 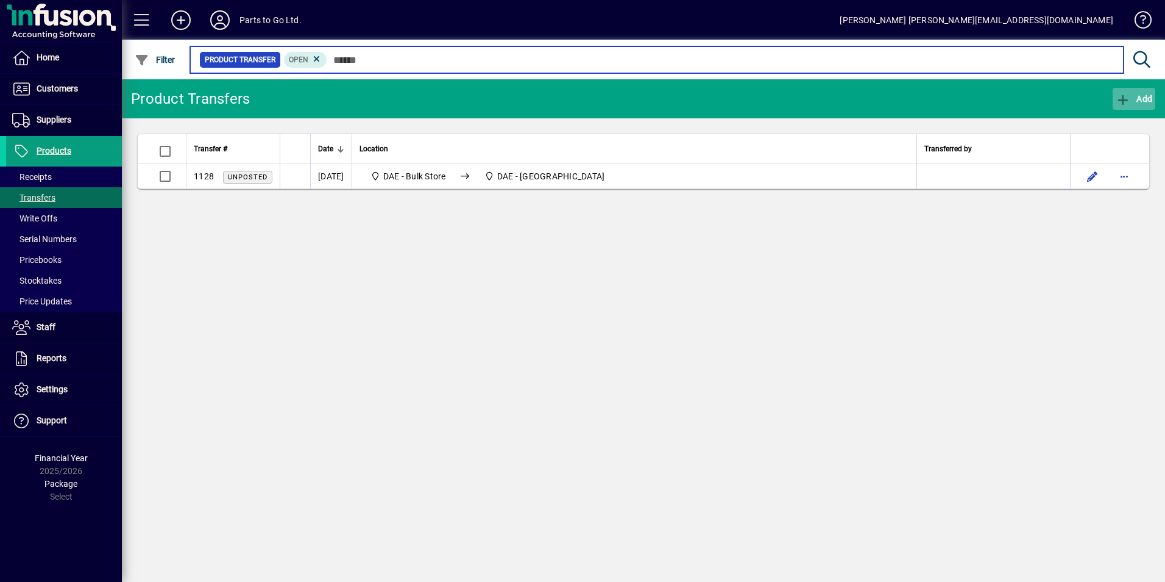 What do you see at coordinates (54, 119) in the screenshot?
I see `span: Suppliers` at bounding box center [54, 119].